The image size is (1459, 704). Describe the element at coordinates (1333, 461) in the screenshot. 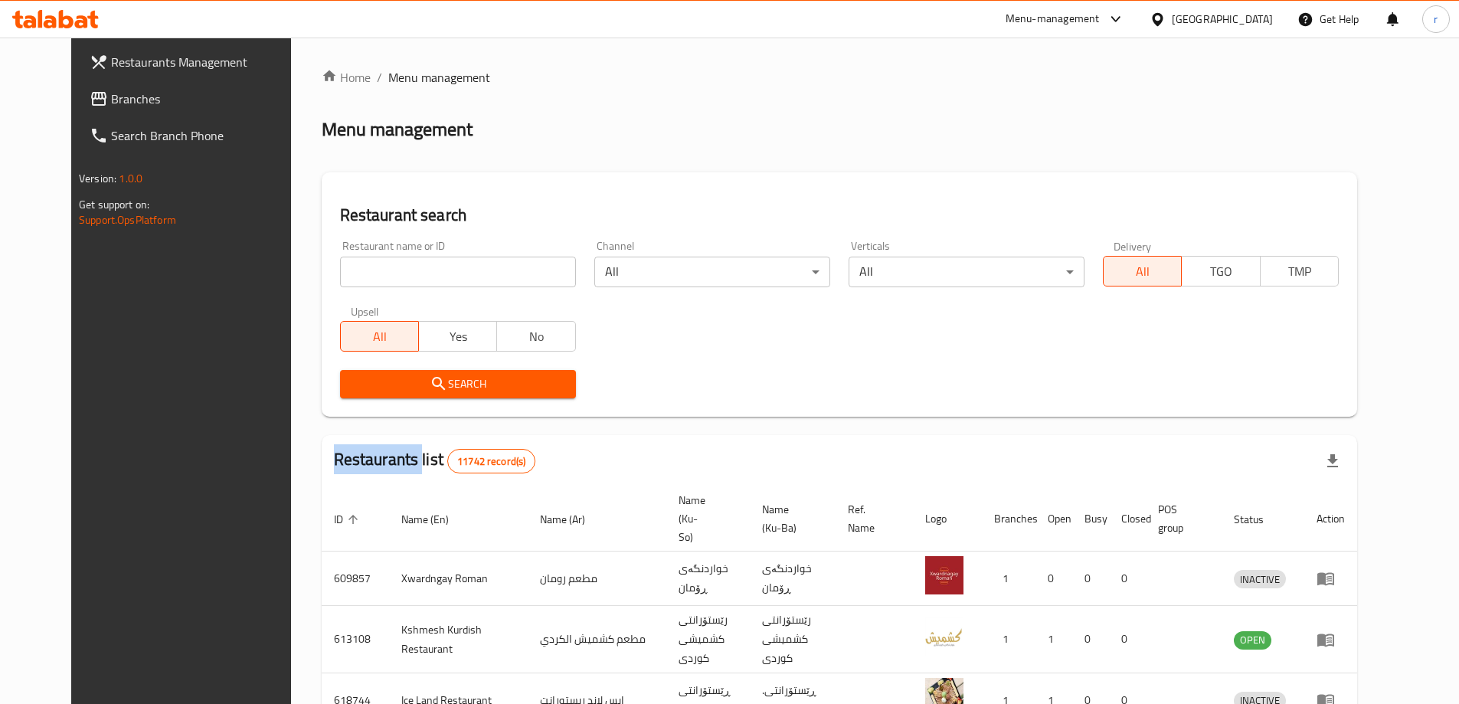

I see `div: Export file` at that location.